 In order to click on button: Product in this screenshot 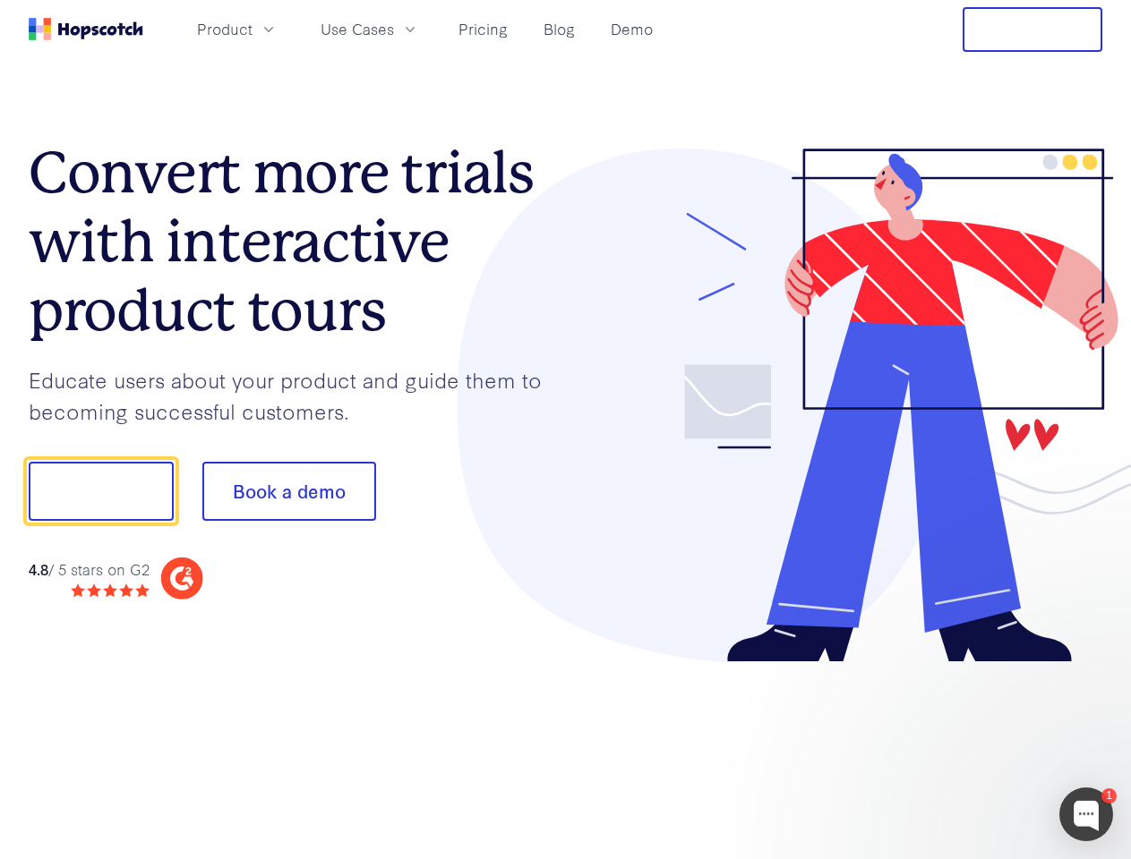, I will do `click(237, 29)`.